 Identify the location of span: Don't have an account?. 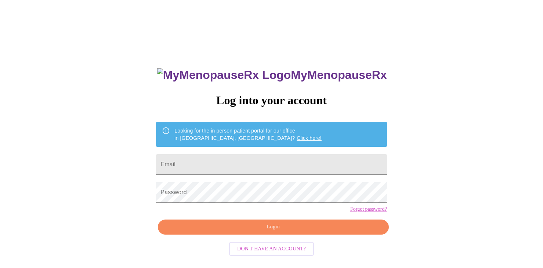
(271, 249).